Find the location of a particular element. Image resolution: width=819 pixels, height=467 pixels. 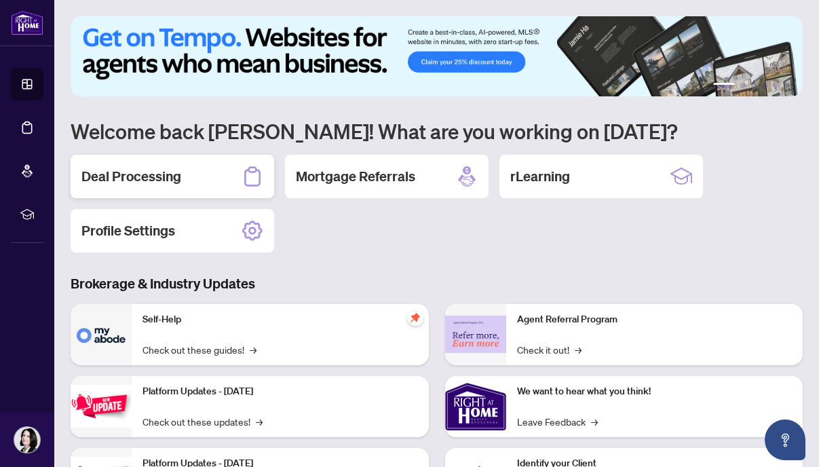

h2: Deal Processing is located at coordinates (131, 176).